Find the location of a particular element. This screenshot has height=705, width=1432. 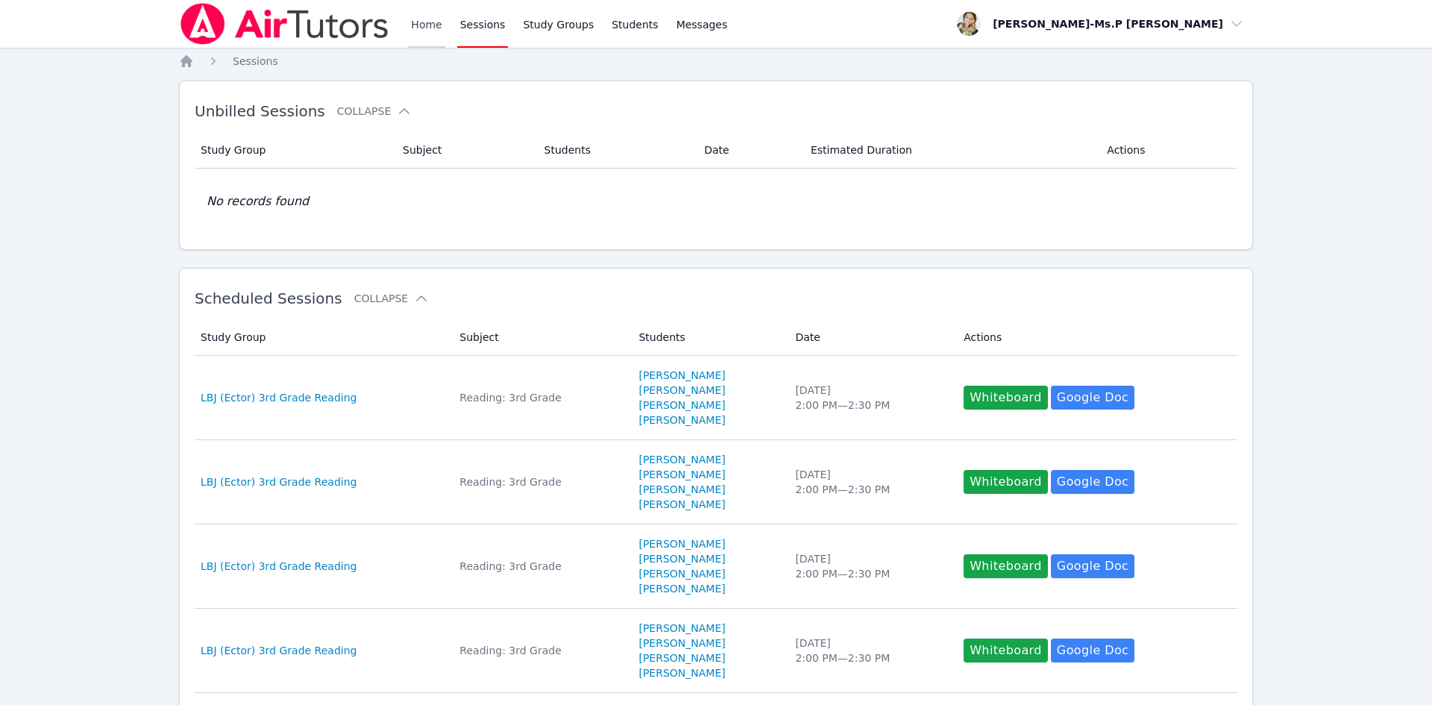

span: Messages is located at coordinates (702, 25).